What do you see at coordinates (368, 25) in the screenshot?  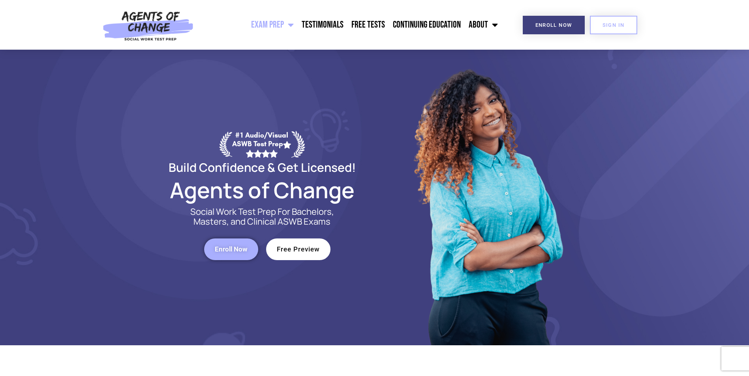 I see `a: Free Tests` at bounding box center [368, 25].